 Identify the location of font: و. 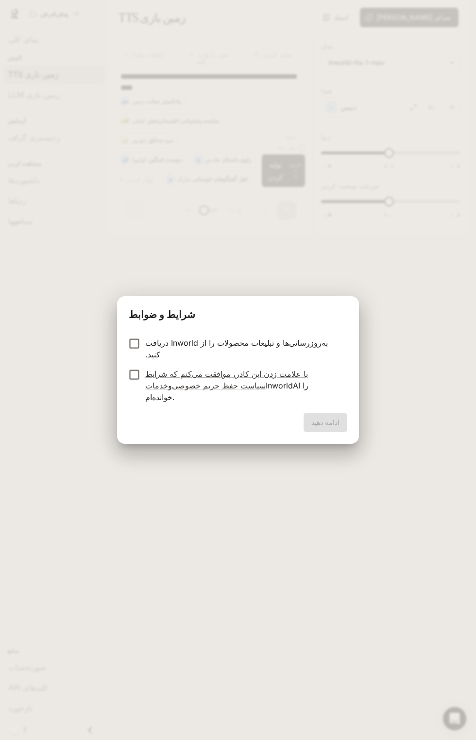
(170, 385).